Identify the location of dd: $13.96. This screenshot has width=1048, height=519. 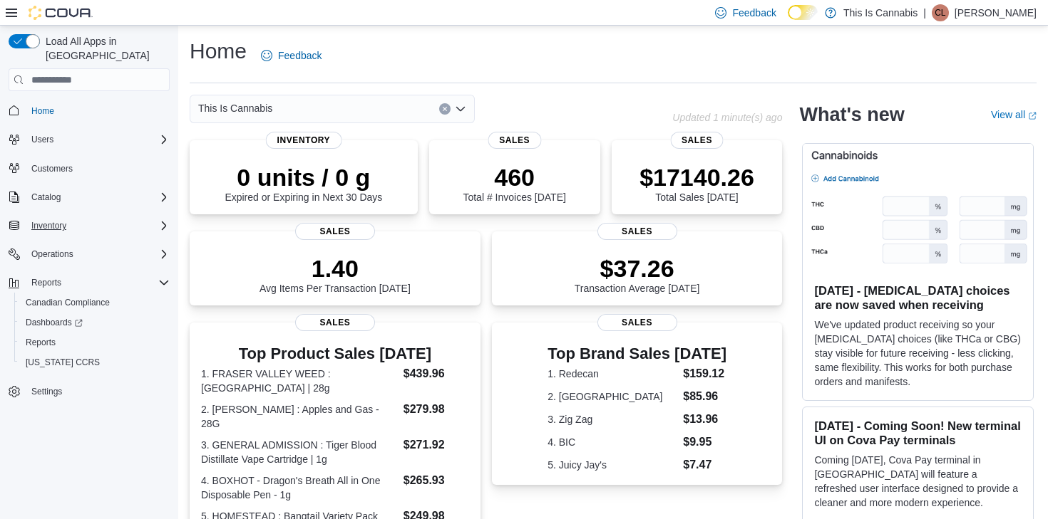
(704, 420).